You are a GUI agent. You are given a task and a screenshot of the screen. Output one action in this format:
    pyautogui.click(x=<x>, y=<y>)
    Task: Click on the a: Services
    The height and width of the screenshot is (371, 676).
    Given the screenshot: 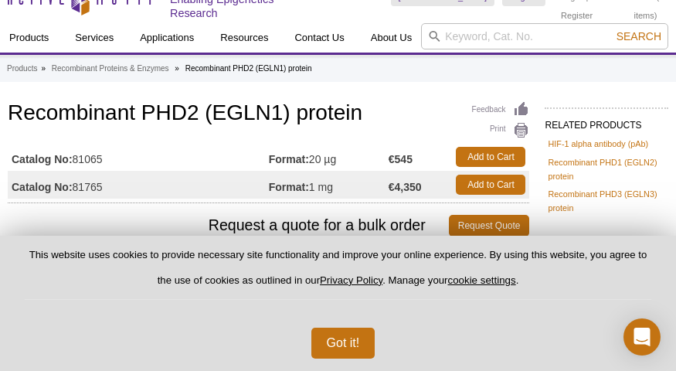 What is the action you would take?
    pyautogui.click(x=94, y=38)
    